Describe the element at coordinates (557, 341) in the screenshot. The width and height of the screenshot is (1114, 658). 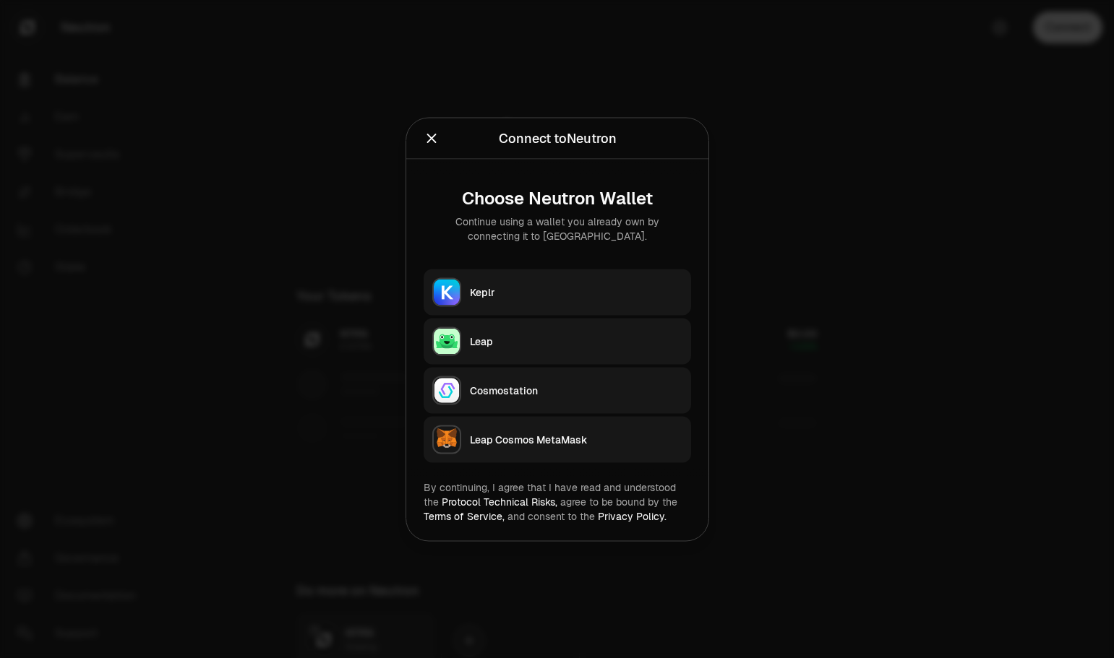
I see `button: LeapLeap` at that location.